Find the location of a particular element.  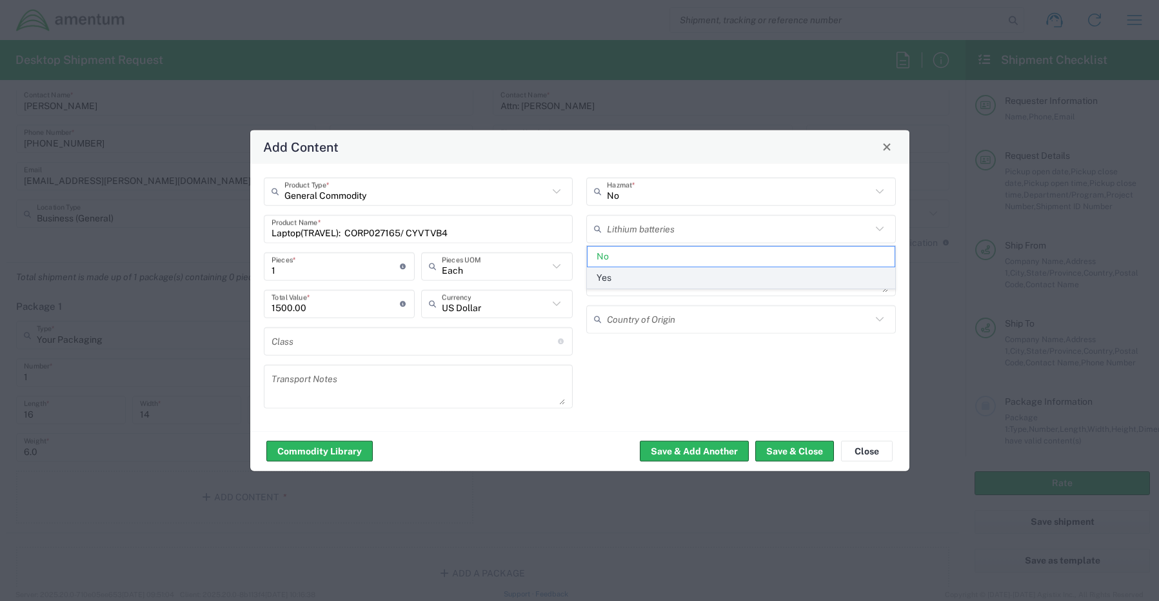

span: Yes is located at coordinates (741, 277).